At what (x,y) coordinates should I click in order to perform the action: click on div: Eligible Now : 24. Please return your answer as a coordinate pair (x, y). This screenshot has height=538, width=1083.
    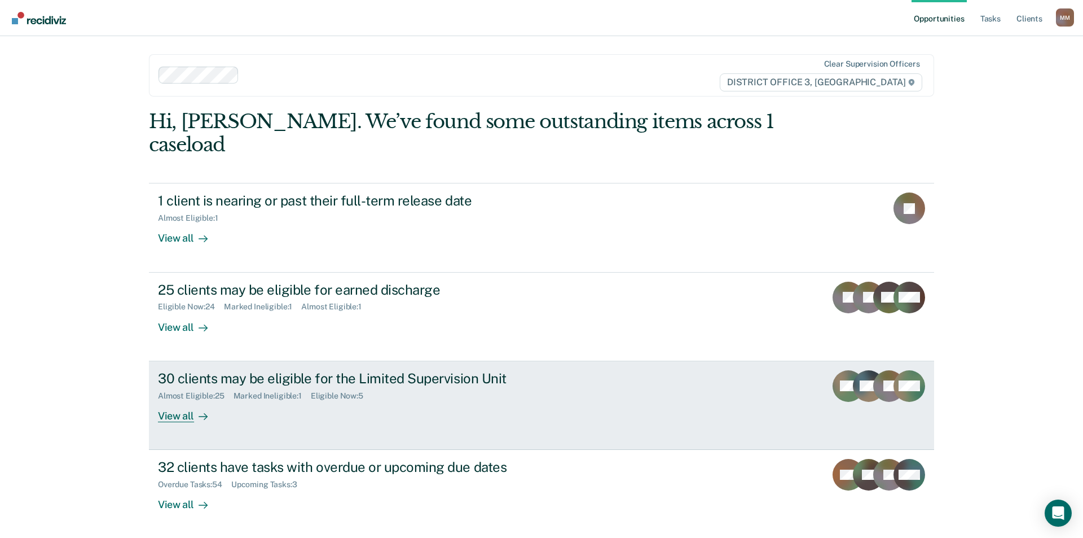
    Looking at the image, I should click on (191, 306).